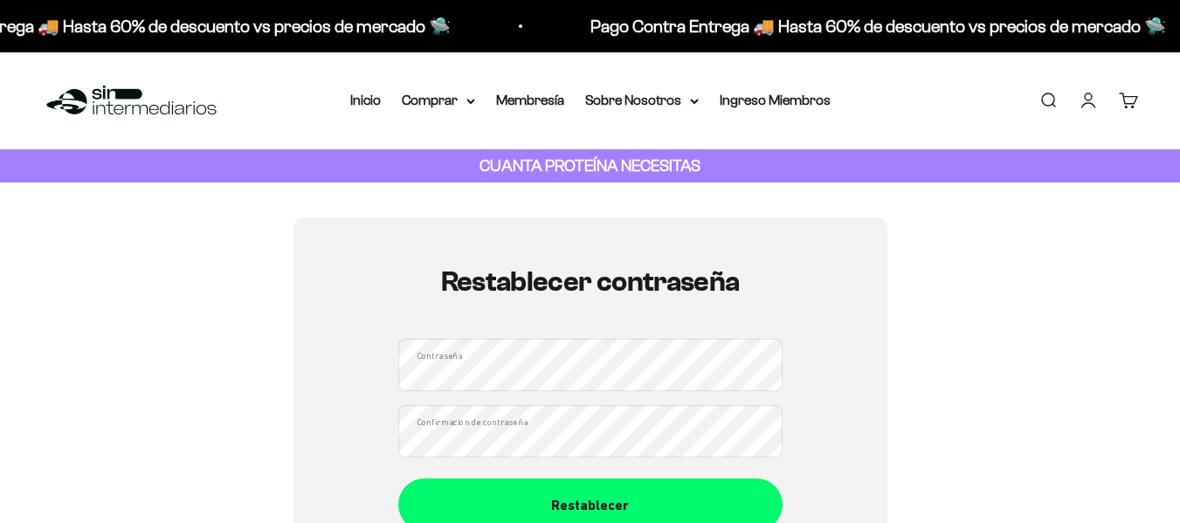 The height and width of the screenshot is (523, 1180). I want to click on a: Membresía, so click(530, 100).